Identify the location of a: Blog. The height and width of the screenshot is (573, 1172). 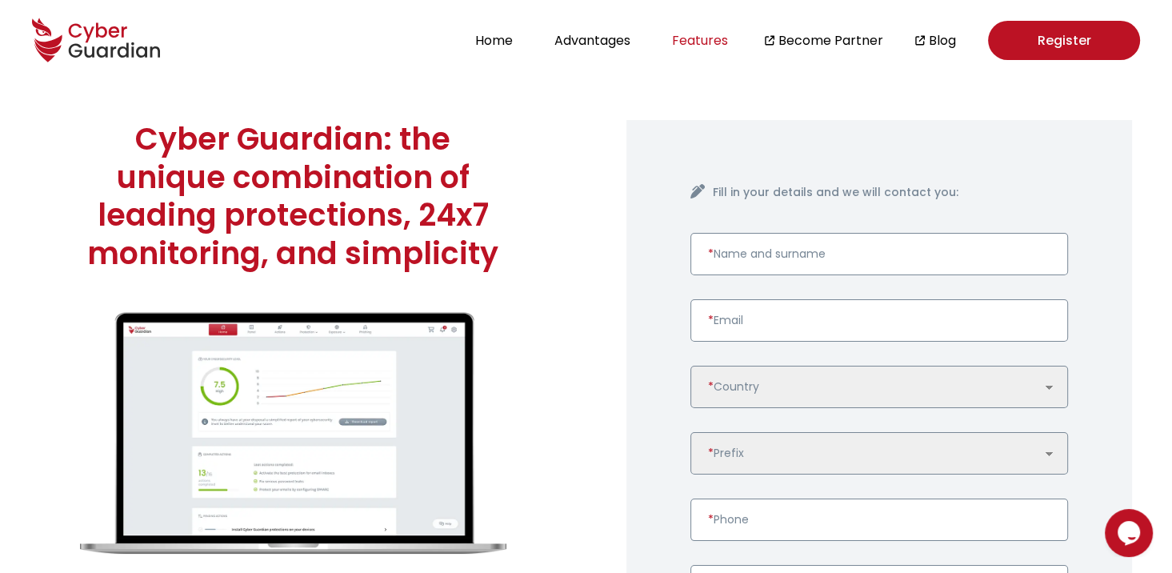
(942, 40).